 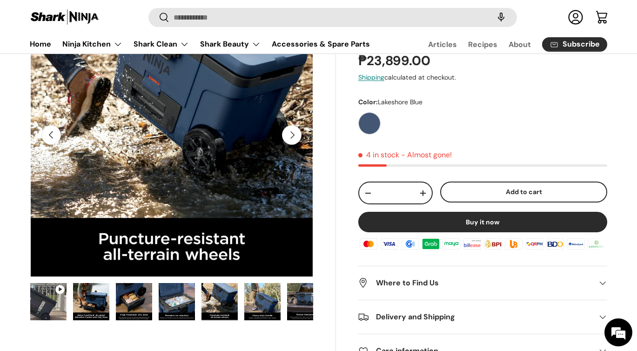 What do you see at coordinates (501, 18) in the screenshot?
I see `speech-search-button: Search by voice` at bounding box center [501, 18].